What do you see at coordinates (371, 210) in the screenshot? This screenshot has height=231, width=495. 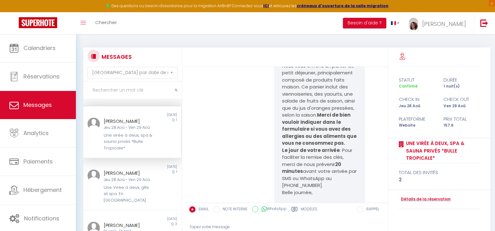 I see `label: RAPPEL` at bounding box center [371, 210].